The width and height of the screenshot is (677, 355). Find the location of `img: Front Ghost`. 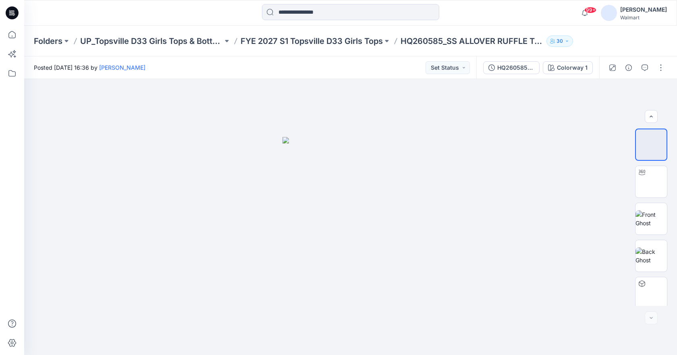

img: Front Ghost is located at coordinates (651, 219).